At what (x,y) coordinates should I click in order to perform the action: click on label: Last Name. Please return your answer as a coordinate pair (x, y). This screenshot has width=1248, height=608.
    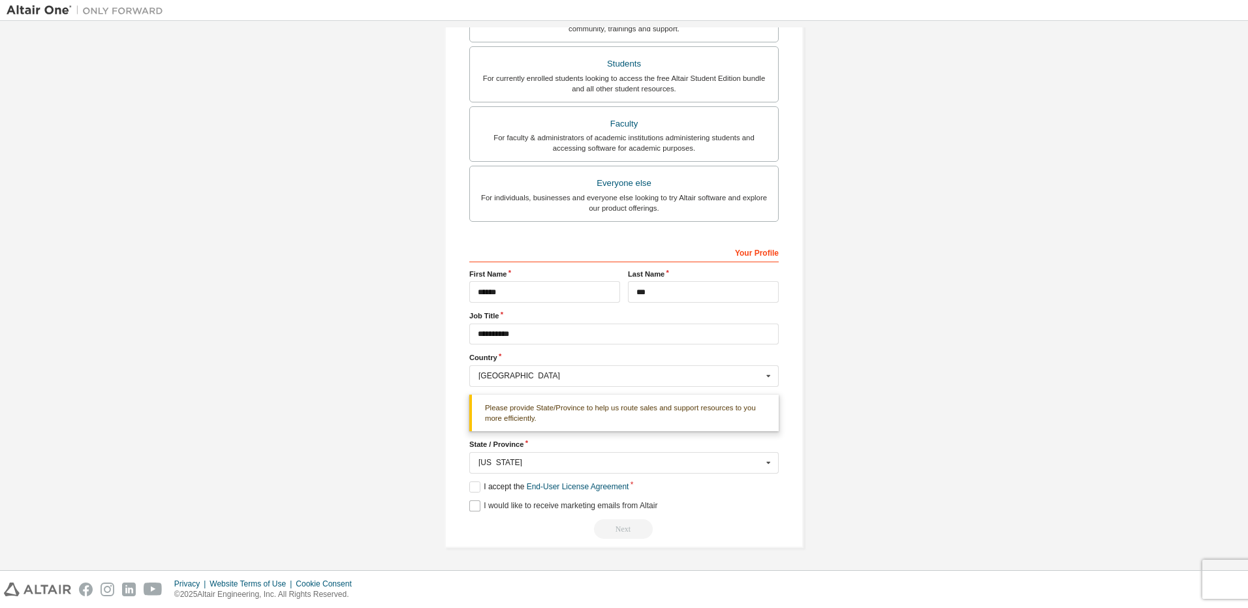
    Looking at the image, I should click on (703, 274).